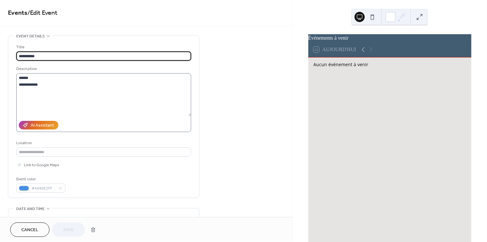 This screenshot has height=242, width=487. Describe the element at coordinates (26, 219) in the screenshot. I see `div: Start date` at that location.